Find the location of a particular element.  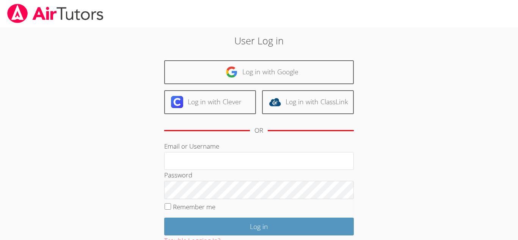

img: google-logo-50288ca7cdecda66e5e0955fdab243c47b7ad437acaf1139b6f446037453330a.svg is located at coordinates (232, 72).